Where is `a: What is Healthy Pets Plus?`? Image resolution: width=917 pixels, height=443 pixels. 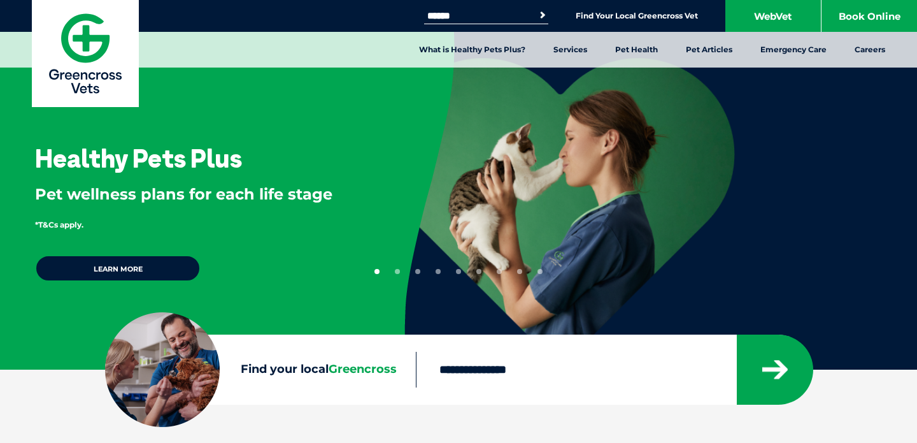
a: What is Healthy Pets Plus? is located at coordinates (472, 50).